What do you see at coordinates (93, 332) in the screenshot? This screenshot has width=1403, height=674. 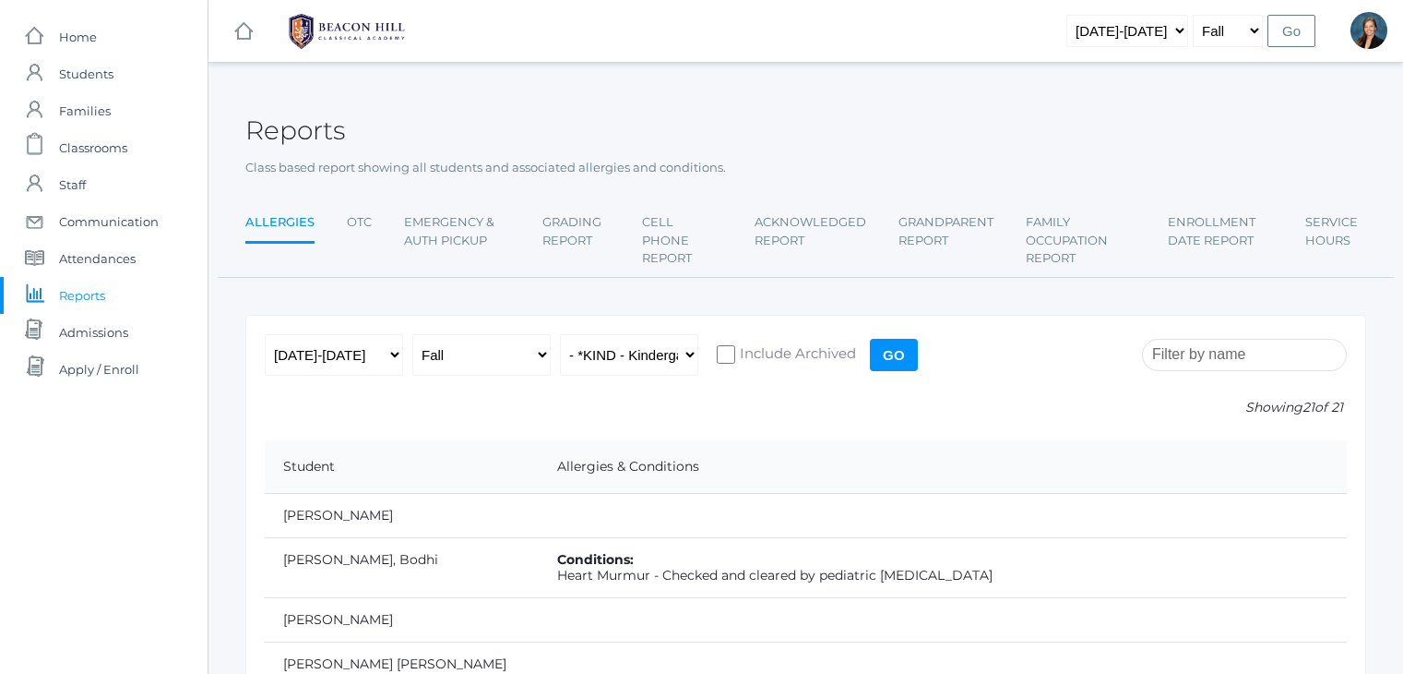 I see `span: Admissions` at bounding box center [93, 332].